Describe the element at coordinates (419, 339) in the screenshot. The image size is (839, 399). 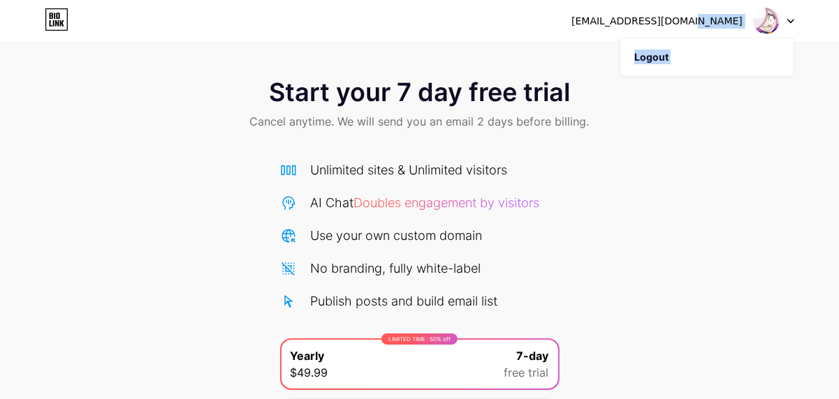
I see `div: LIMITED TIME : 50% off` at that location.